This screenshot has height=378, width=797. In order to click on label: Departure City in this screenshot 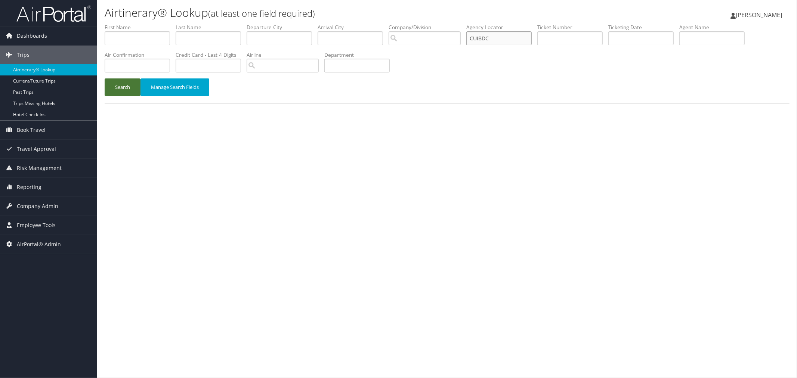, I will do `click(282, 27)`.